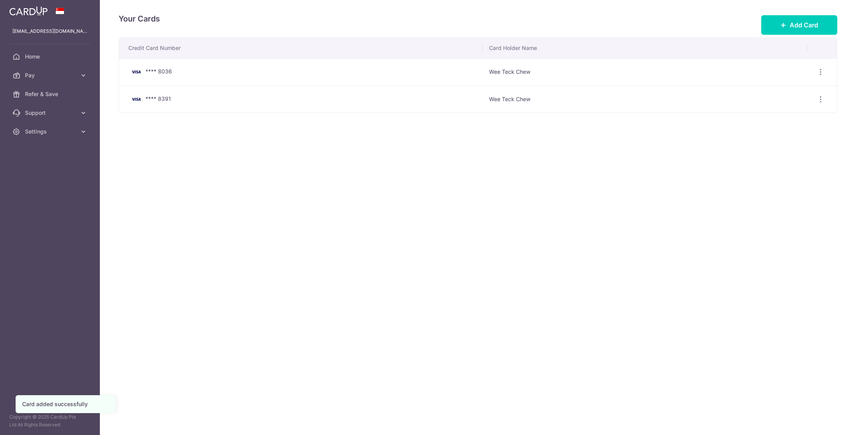 The height and width of the screenshot is (435, 856). Describe the element at coordinates (799, 25) in the screenshot. I see `a: Add Card` at that location.